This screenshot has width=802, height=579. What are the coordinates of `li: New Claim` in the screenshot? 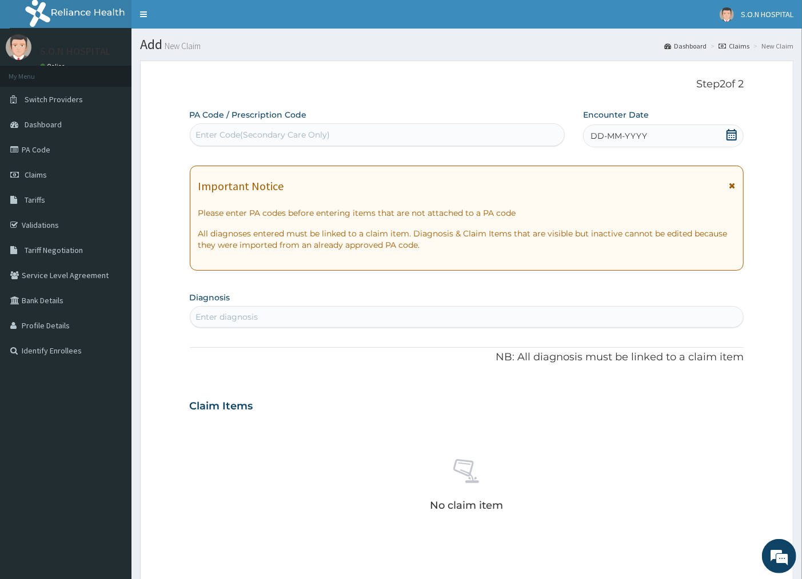 It's located at (771, 46).